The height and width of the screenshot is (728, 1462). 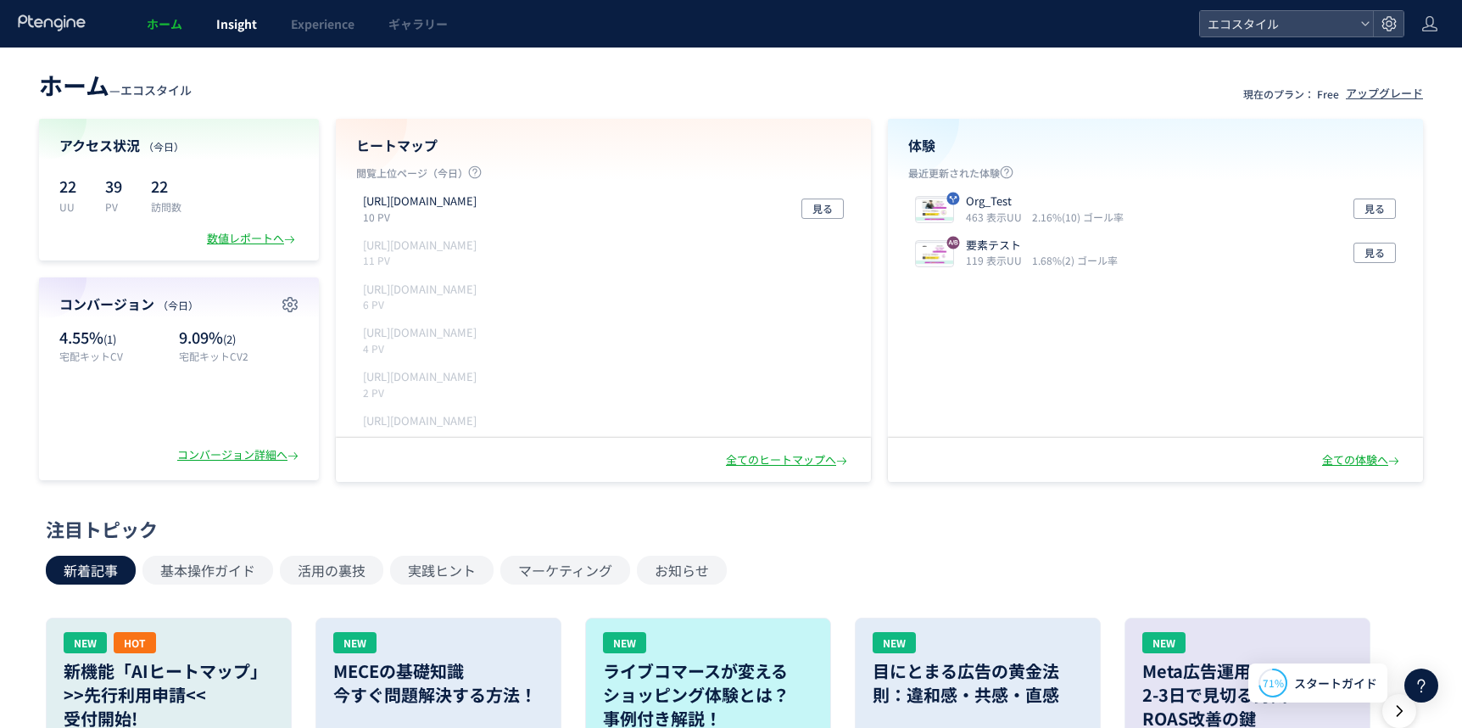 What do you see at coordinates (1038, 245) in the screenshot?
I see `p: 要素テスト` at bounding box center [1038, 245].